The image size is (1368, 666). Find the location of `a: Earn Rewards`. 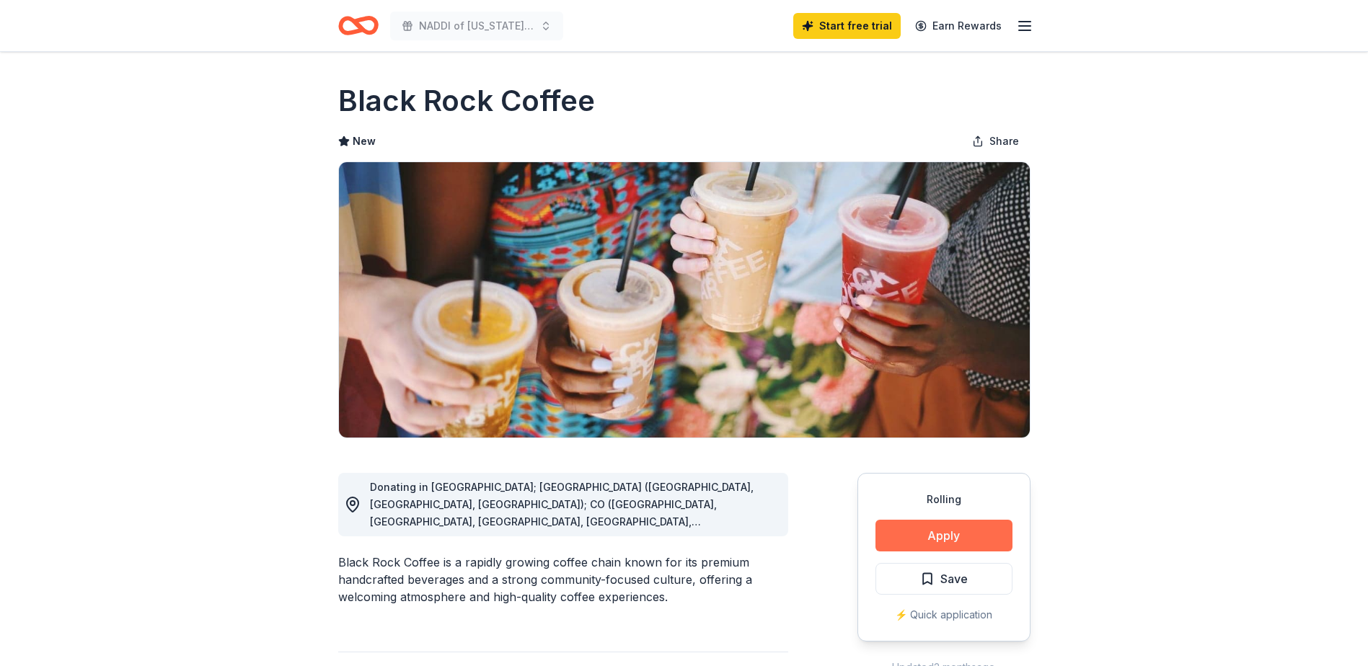

a: Earn Rewards is located at coordinates (959, 26).